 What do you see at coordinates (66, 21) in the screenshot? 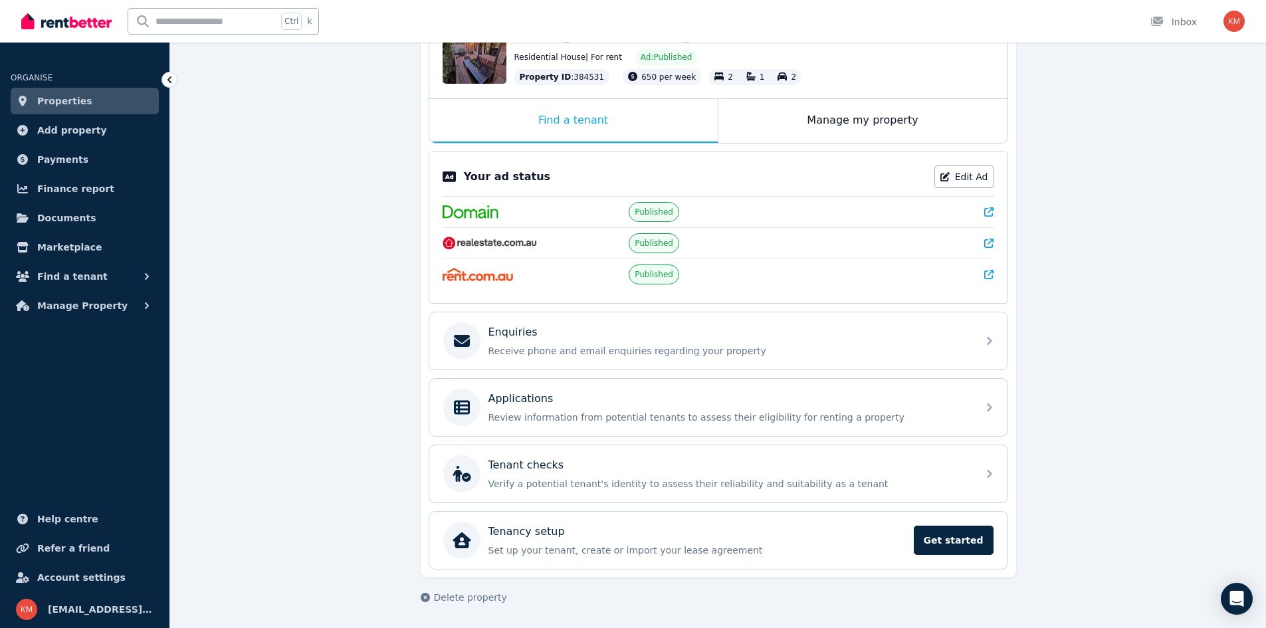
I see `img: RentBetter` at bounding box center [66, 21].